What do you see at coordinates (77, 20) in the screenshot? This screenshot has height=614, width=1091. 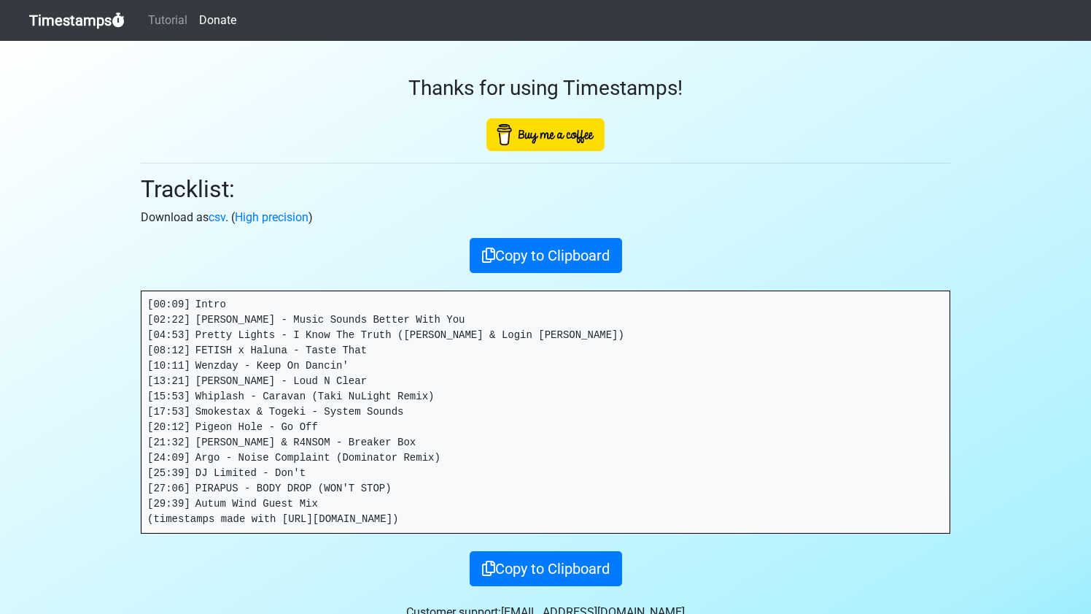 I see `a: Timestamps` at bounding box center [77, 20].